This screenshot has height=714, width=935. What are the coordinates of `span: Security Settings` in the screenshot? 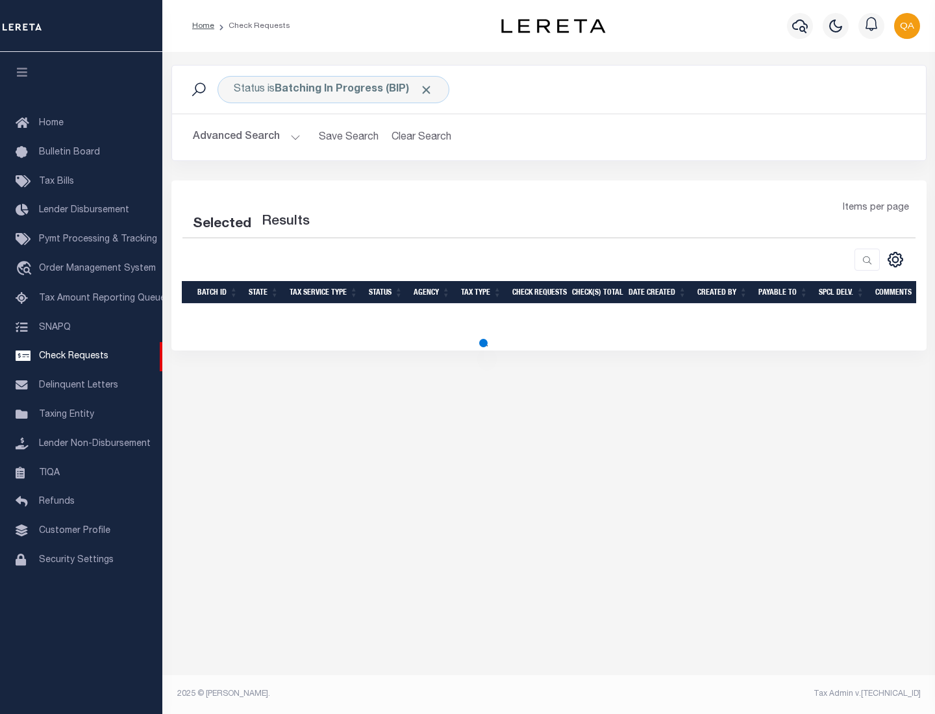 It's located at (76, 560).